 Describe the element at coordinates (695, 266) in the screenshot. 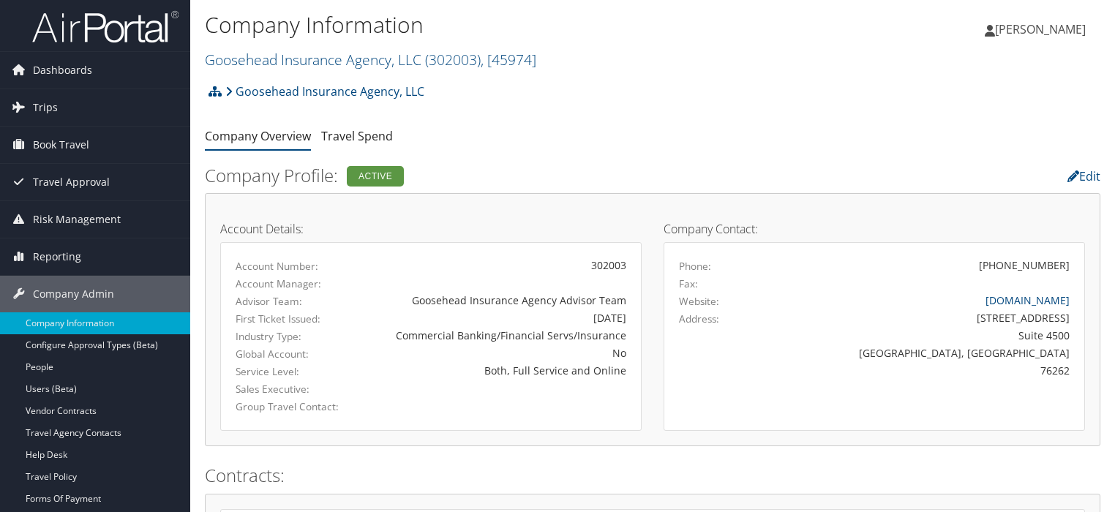

I see `label: Phone:` at that location.